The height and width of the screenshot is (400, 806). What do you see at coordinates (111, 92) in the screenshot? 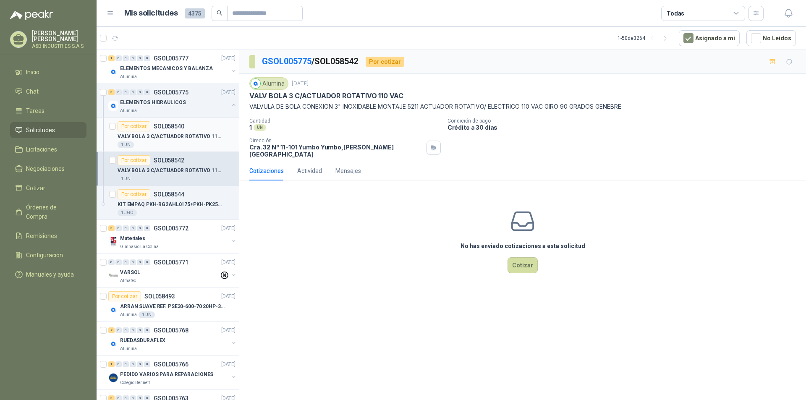
I see `div: 3` at bounding box center [111, 92].